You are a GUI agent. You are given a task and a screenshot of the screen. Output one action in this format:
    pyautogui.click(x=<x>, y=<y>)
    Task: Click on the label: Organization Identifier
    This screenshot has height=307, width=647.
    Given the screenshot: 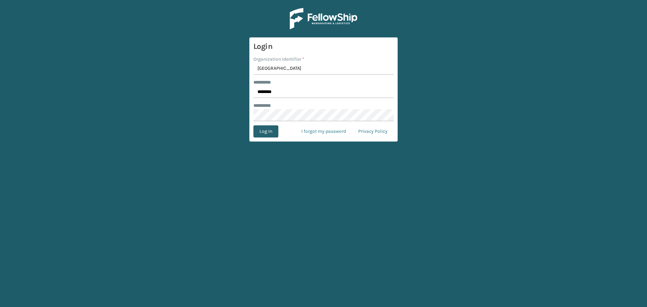 What is the action you would take?
    pyautogui.click(x=279, y=59)
    